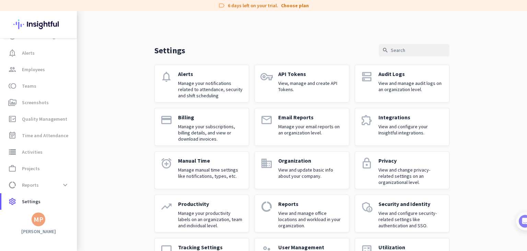  Describe the element at coordinates (12, 168) in the screenshot. I see `i: work_outline` at that location.